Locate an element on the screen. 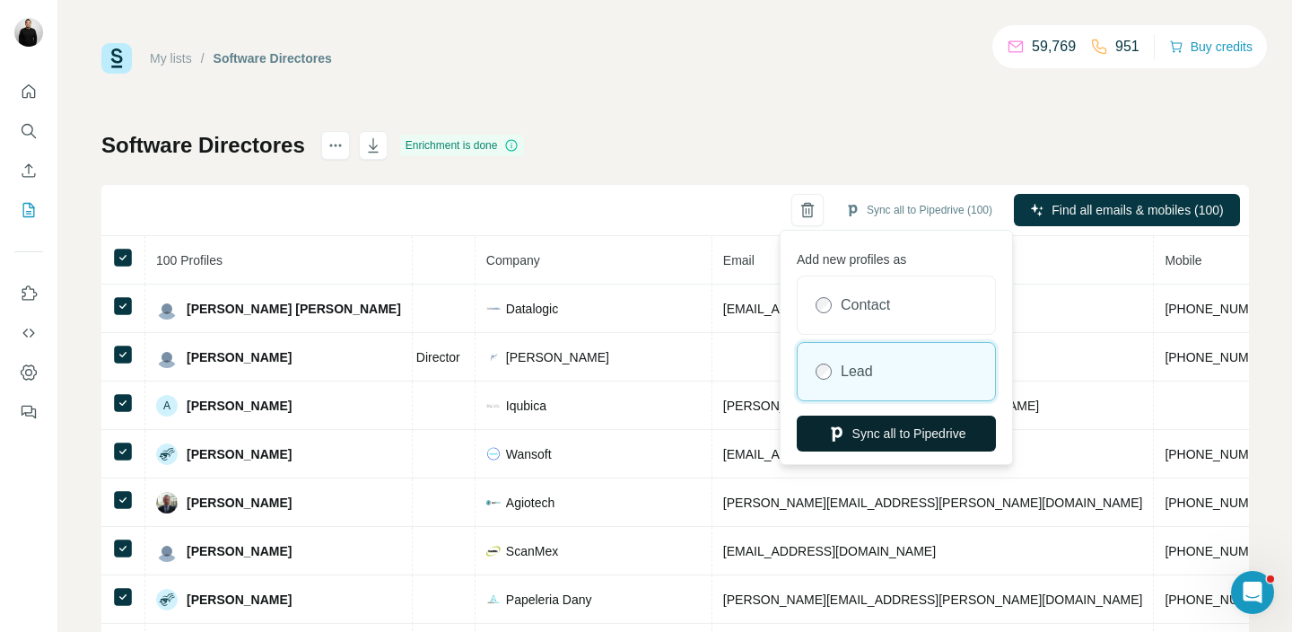 Image resolution: width=1292 pixels, height=632 pixels. span: Company is located at coordinates (513, 260).